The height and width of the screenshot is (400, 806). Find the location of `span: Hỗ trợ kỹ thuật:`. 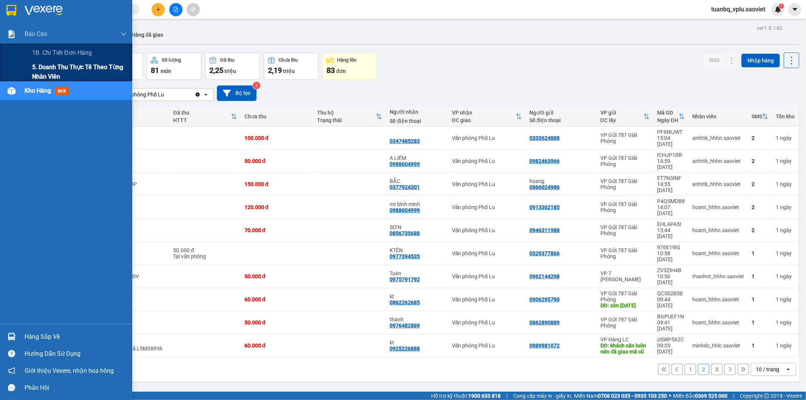

span: Hỗ trợ kỹ thuật: is located at coordinates (466, 396).